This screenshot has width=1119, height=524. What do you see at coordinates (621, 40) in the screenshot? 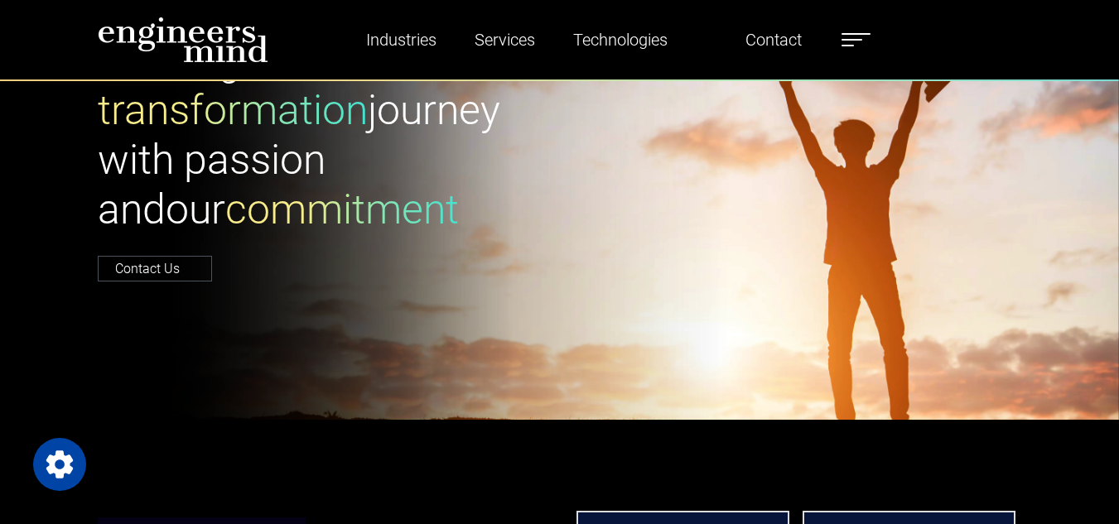
I see `a: Technologies` at bounding box center [621, 40].